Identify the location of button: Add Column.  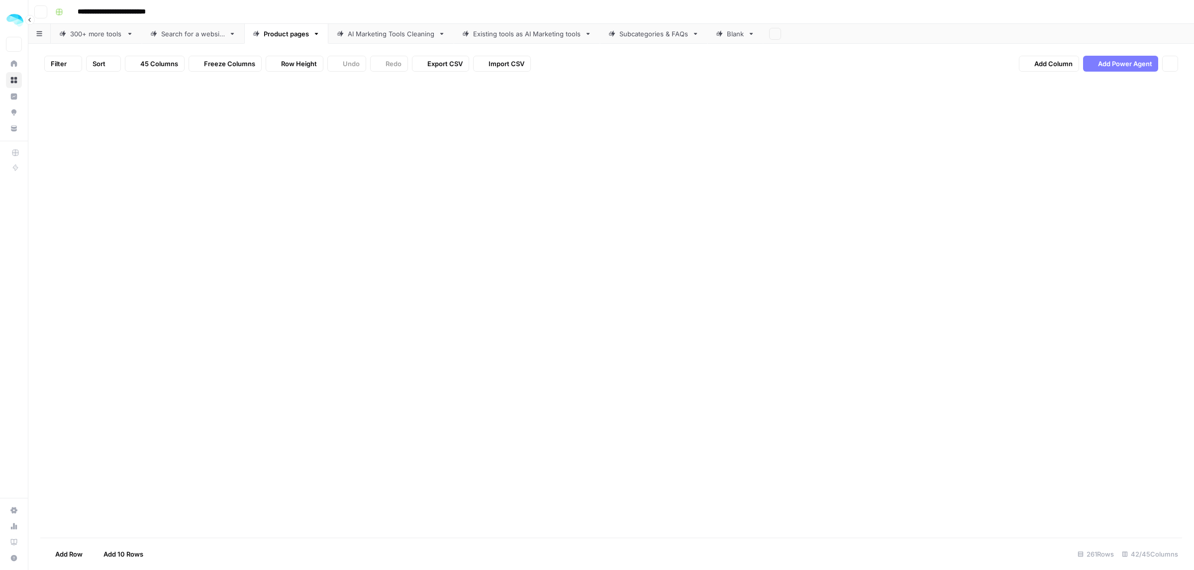
(1049, 64).